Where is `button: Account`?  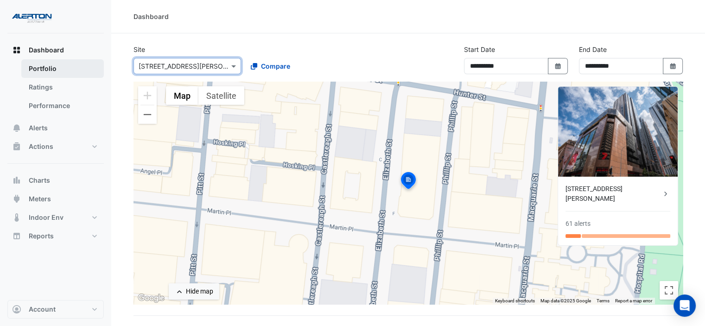 button: Account is located at coordinates (56, 309).